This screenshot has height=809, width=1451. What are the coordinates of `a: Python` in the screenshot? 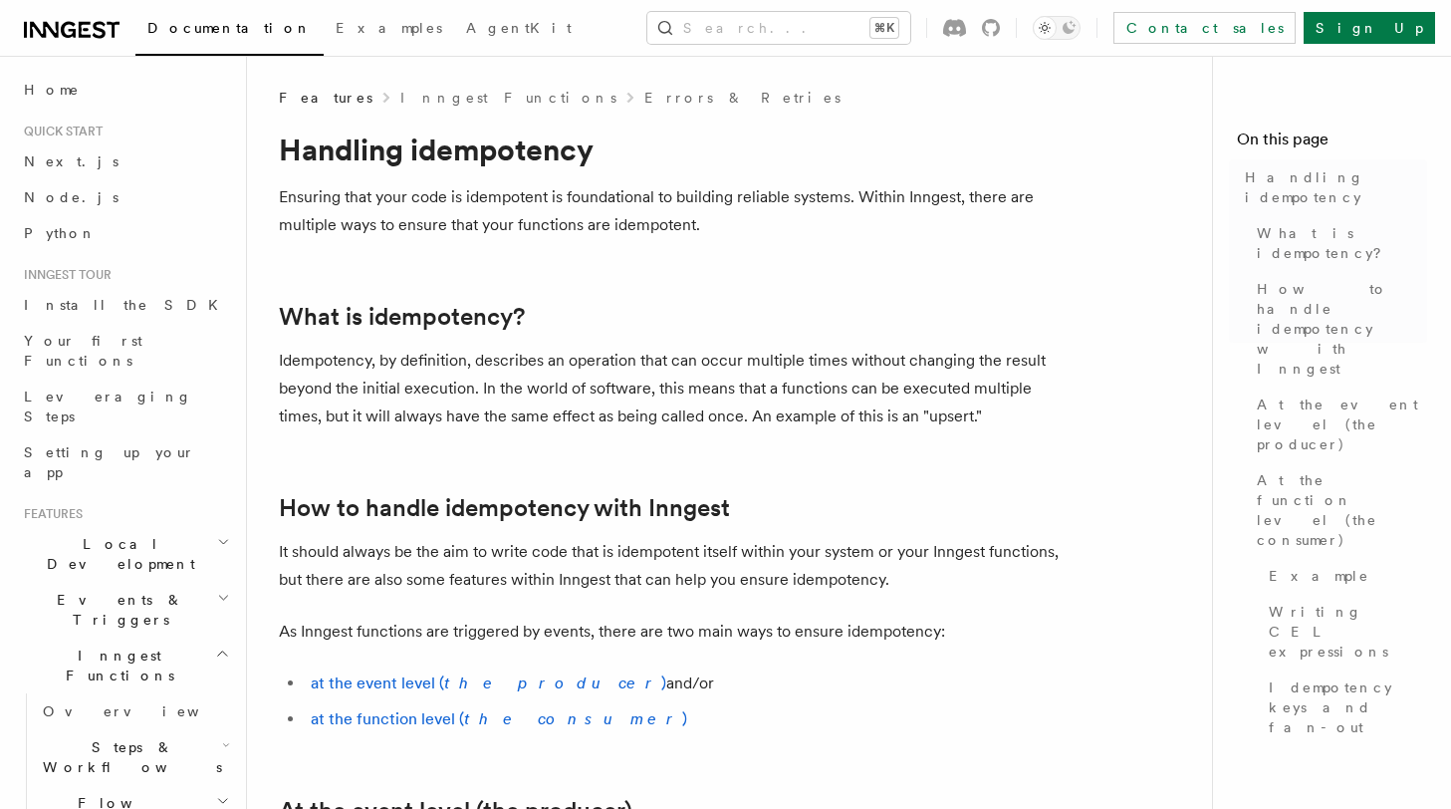 It's located at (124, 233).